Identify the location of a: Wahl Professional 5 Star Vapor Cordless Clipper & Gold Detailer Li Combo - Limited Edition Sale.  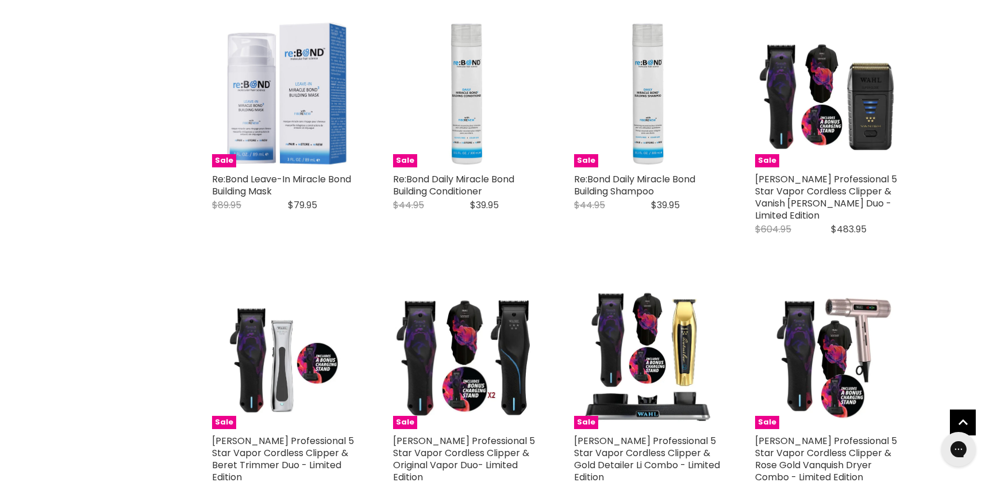
(647, 355).